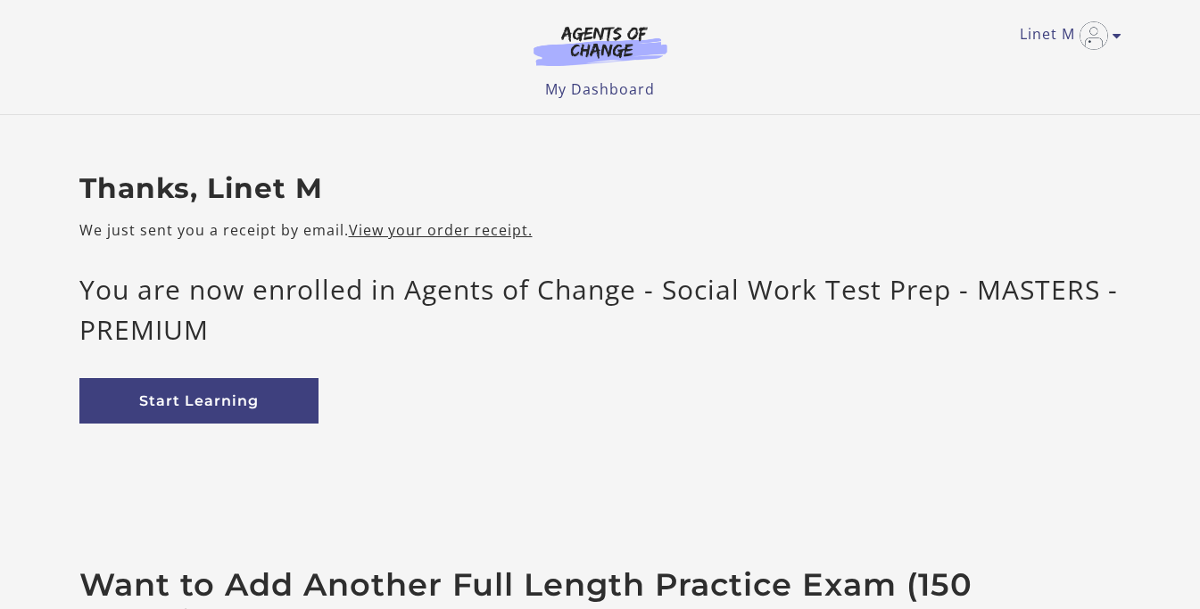  I want to click on img: Agents of Change Logo, so click(600, 46).